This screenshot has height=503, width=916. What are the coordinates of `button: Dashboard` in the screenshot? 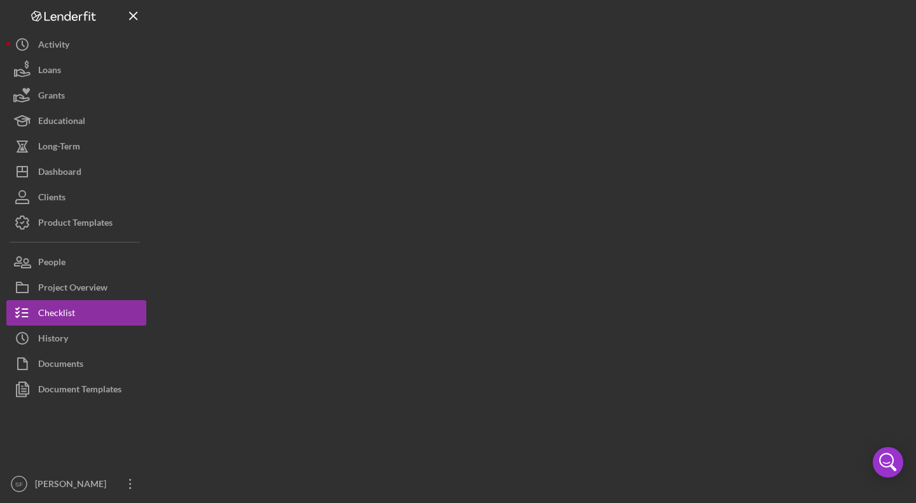 It's located at (76, 172).